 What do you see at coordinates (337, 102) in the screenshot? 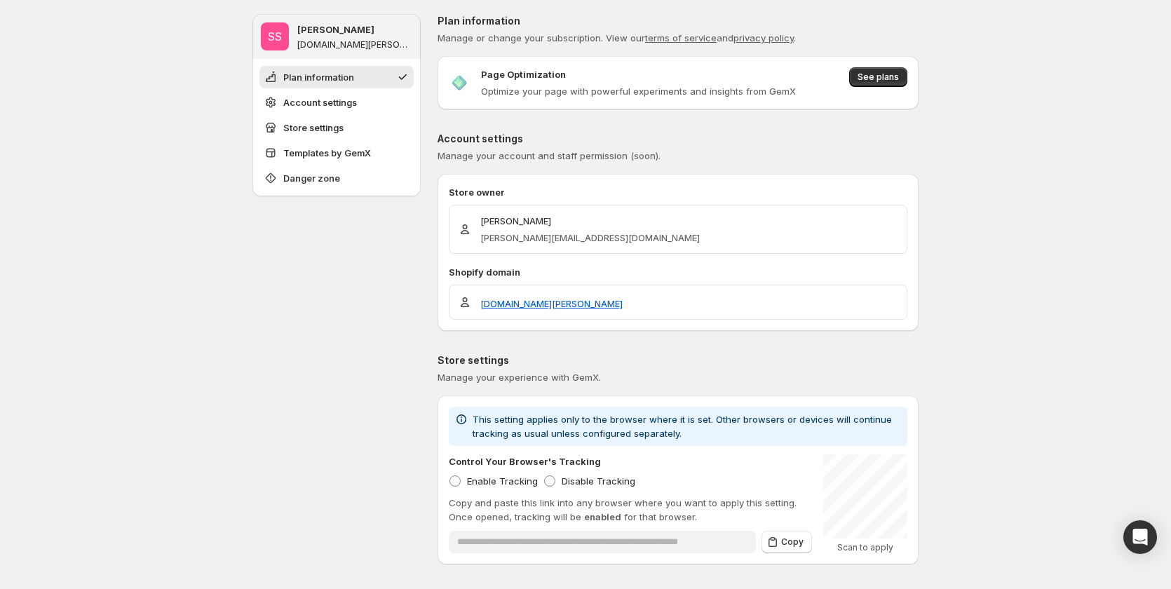
I see `button: Account settings` at bounding box center [337, 102].